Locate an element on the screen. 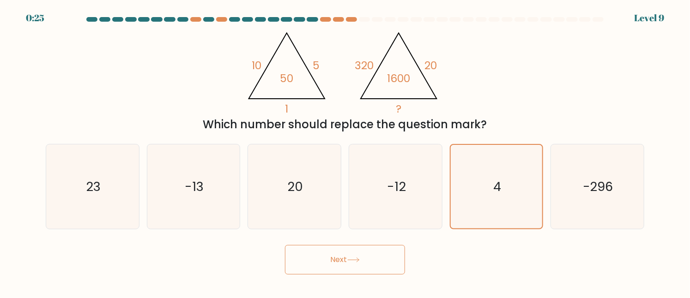  tspan: 5 is located at coordinates (316, 66).